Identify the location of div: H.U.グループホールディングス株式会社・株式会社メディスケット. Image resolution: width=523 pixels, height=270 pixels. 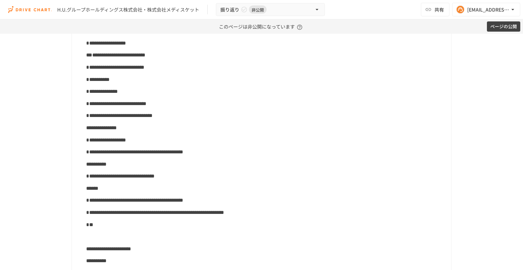
(128, 10).